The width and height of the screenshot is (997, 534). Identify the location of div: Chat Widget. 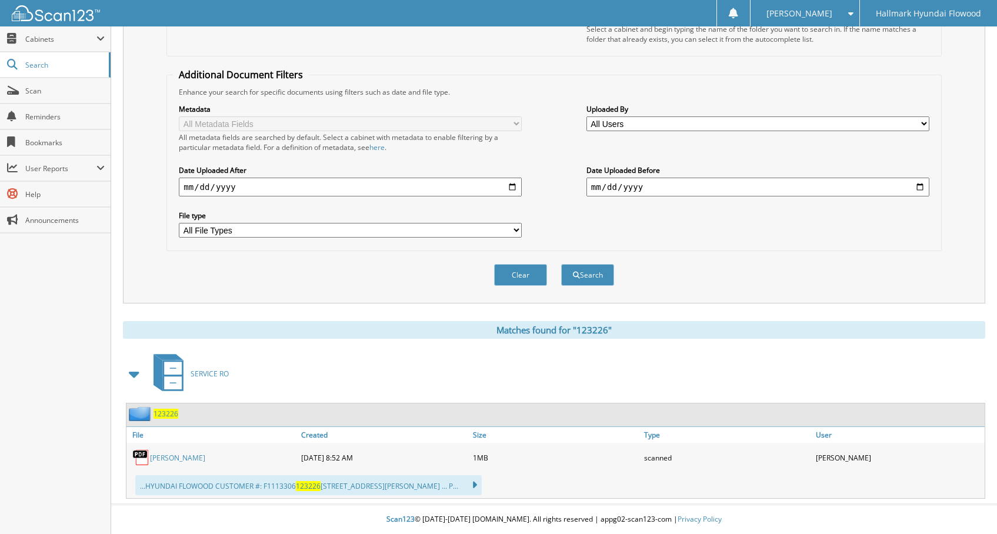
(968, 506).